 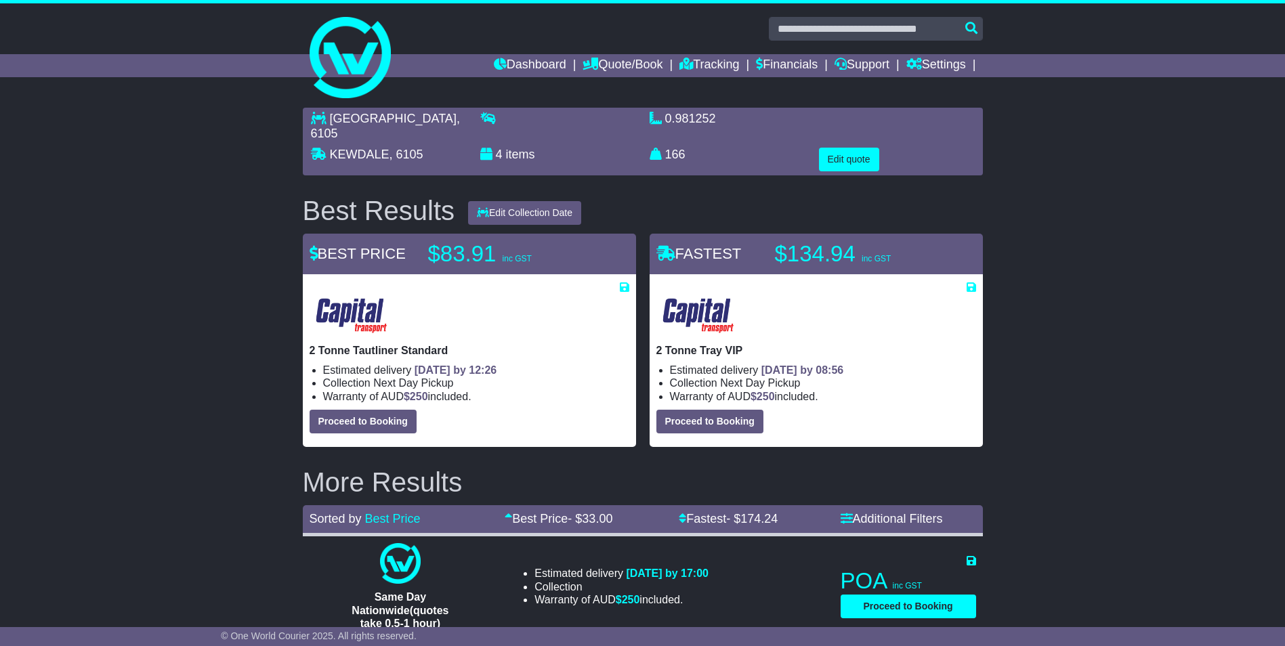 I want to click on span: 0.981252, so click(x=690, y=119).